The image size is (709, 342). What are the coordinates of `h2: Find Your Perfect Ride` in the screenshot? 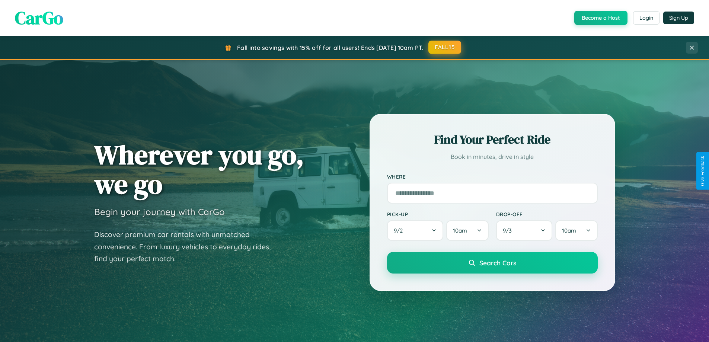 It's located at (492, 140).